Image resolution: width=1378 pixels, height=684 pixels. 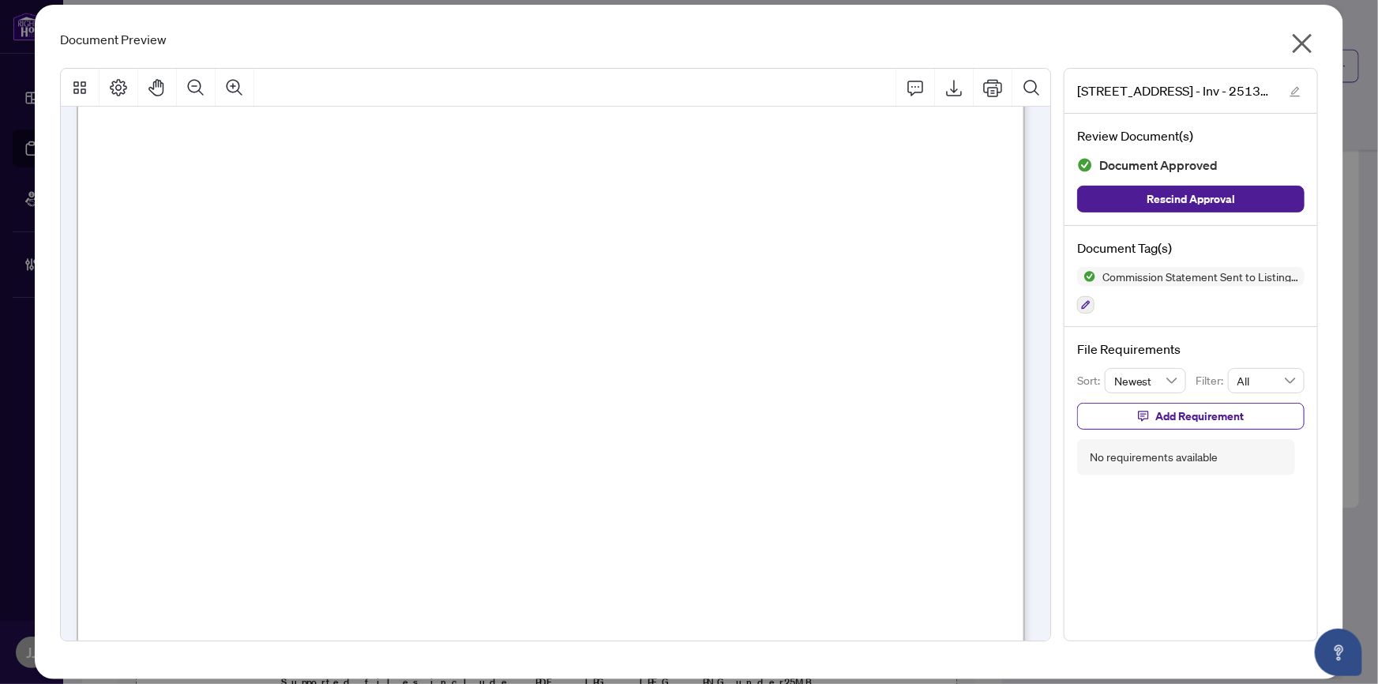 I want to click on span: Rescind Approval, so click(x=1191, y=199).